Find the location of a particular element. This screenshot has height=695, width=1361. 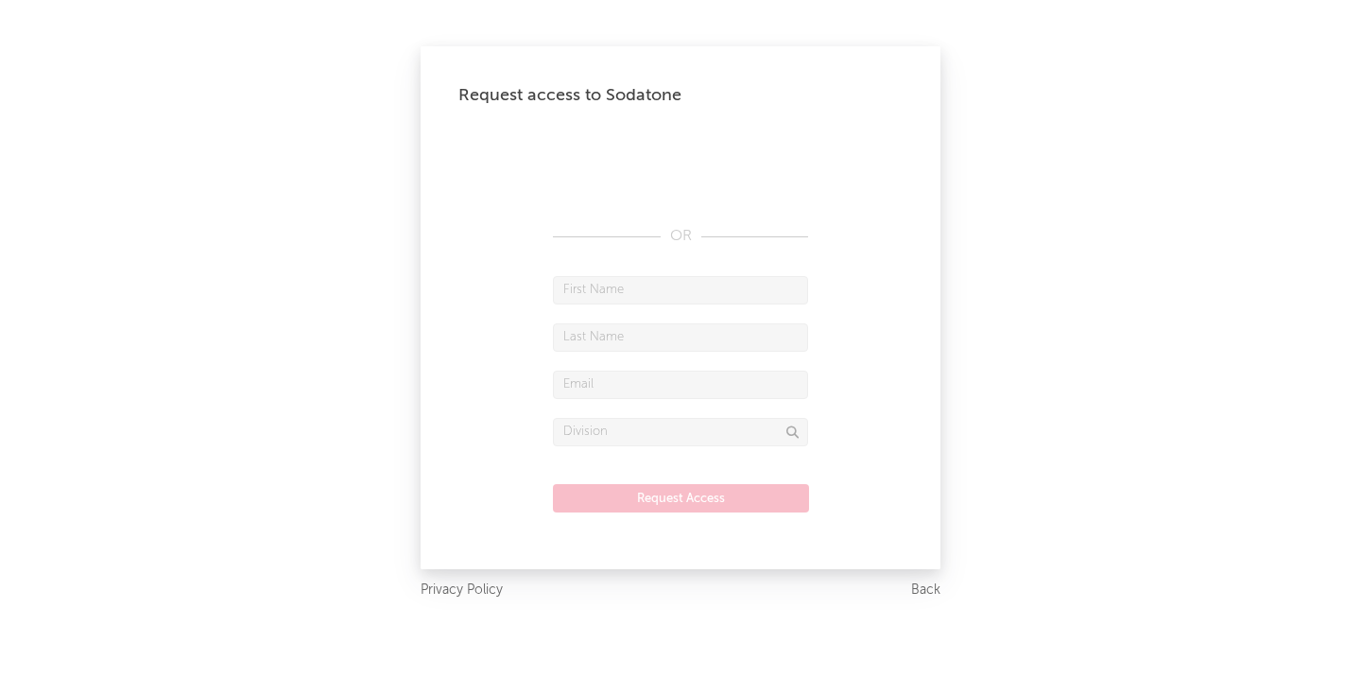

a: Back is located at coordinates (925, 590).